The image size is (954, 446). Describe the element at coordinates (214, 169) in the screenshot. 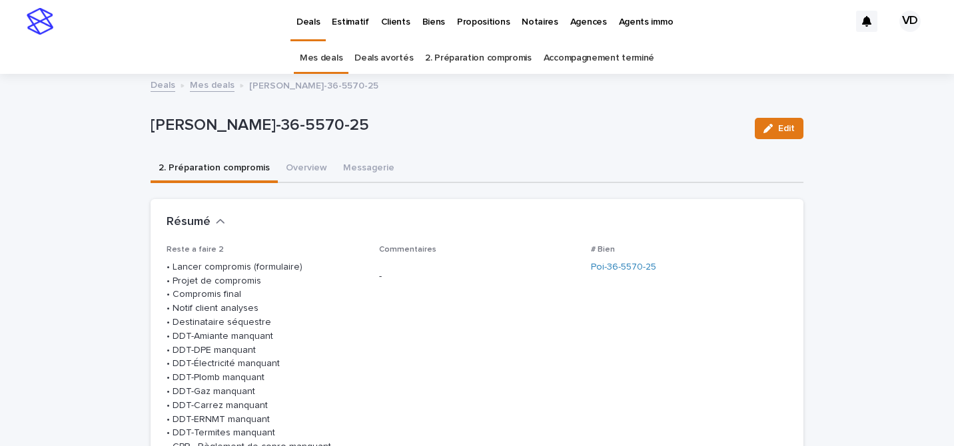

I see `button: 2. Préparation compromis` at that location.